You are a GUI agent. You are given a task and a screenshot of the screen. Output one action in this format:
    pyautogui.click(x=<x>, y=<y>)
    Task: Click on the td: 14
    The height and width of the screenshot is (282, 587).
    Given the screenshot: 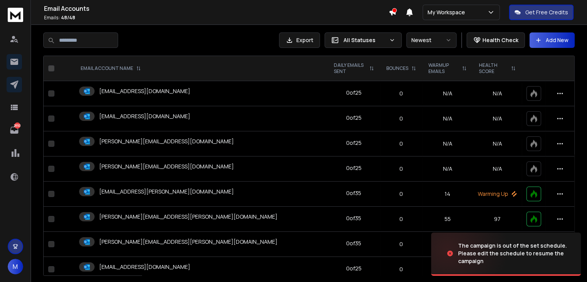 What is the action you would take?
    pyautogui.click(x=448, y=194)
    